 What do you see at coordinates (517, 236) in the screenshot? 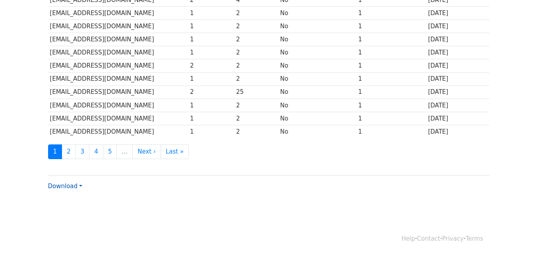
I see `div: Chat Widget` at bounding box center [517, 236].